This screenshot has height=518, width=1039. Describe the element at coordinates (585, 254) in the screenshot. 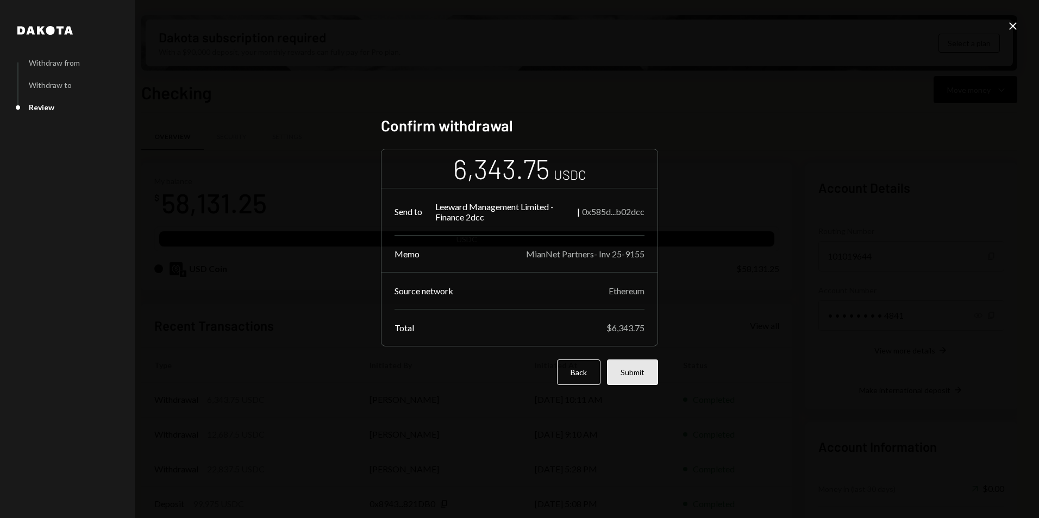

I see `div: MianNet Partners- Inv 25-9155` at that location.